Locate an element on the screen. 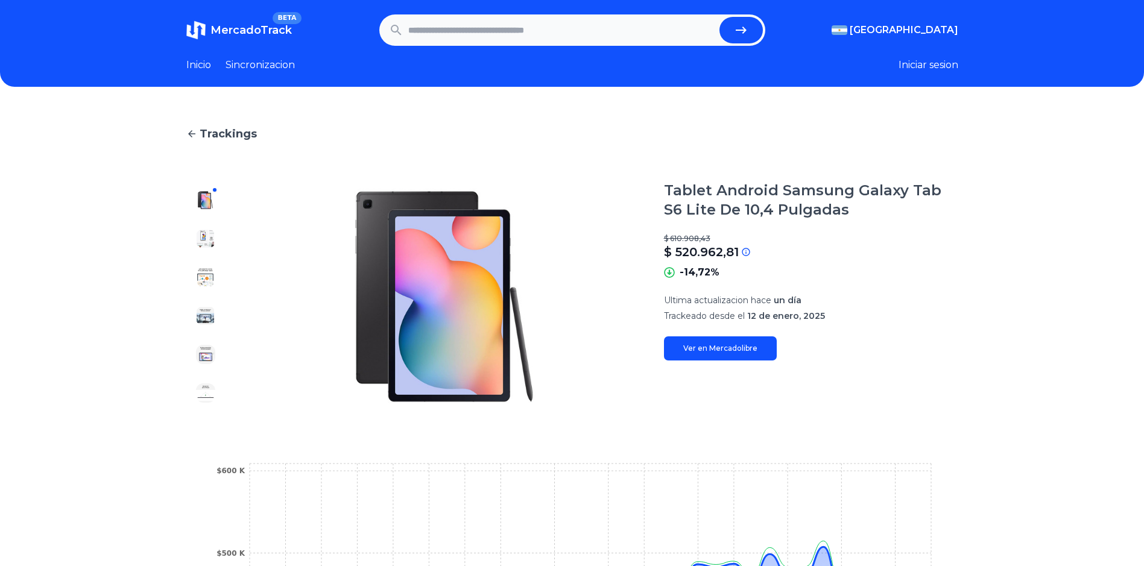  a: Ver en Mercadolibre is located at coordinates (720, 349).